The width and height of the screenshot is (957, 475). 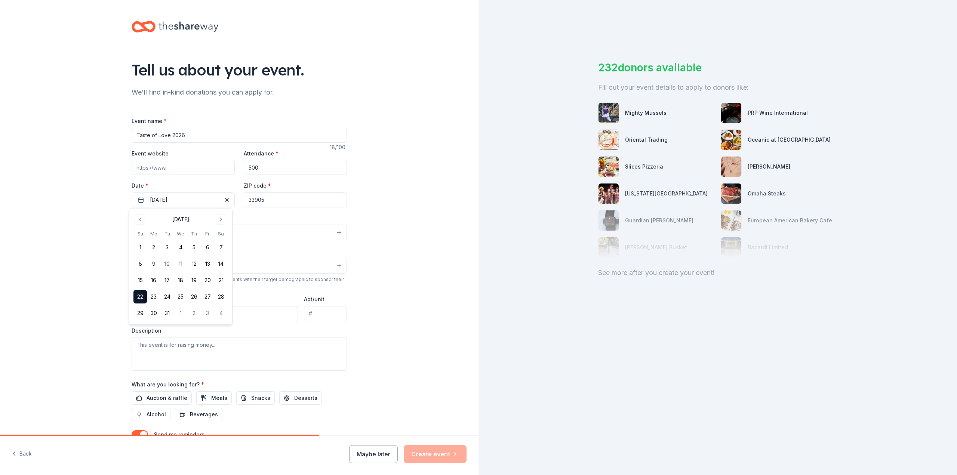 What do you see at coordinates (154, 297) in the screenshot?
I see `button: 23` at bounding box center [154, 297].